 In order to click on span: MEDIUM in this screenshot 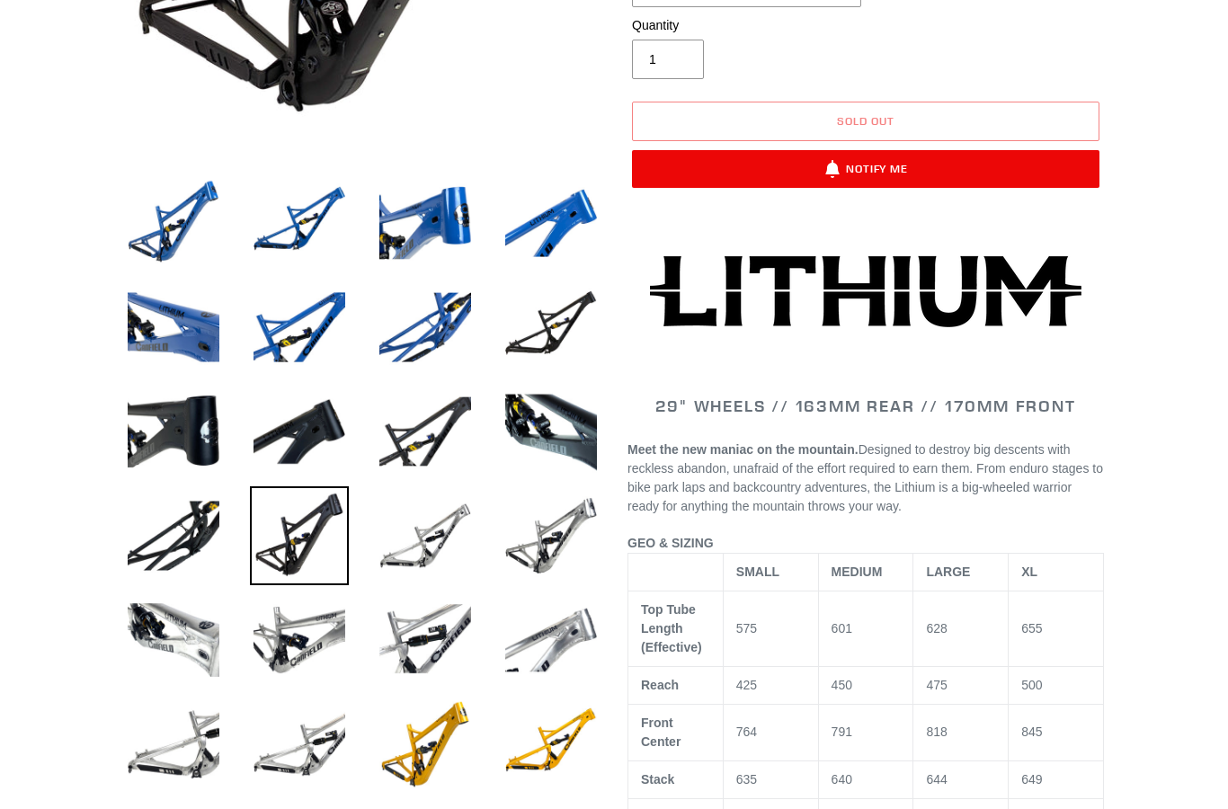, I will do `click(857, 572)`.